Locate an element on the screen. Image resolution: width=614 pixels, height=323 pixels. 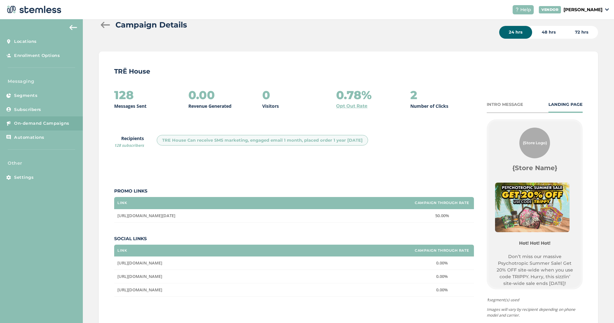
div: INTRO MESSAGE is located at coordinates (505, 105).